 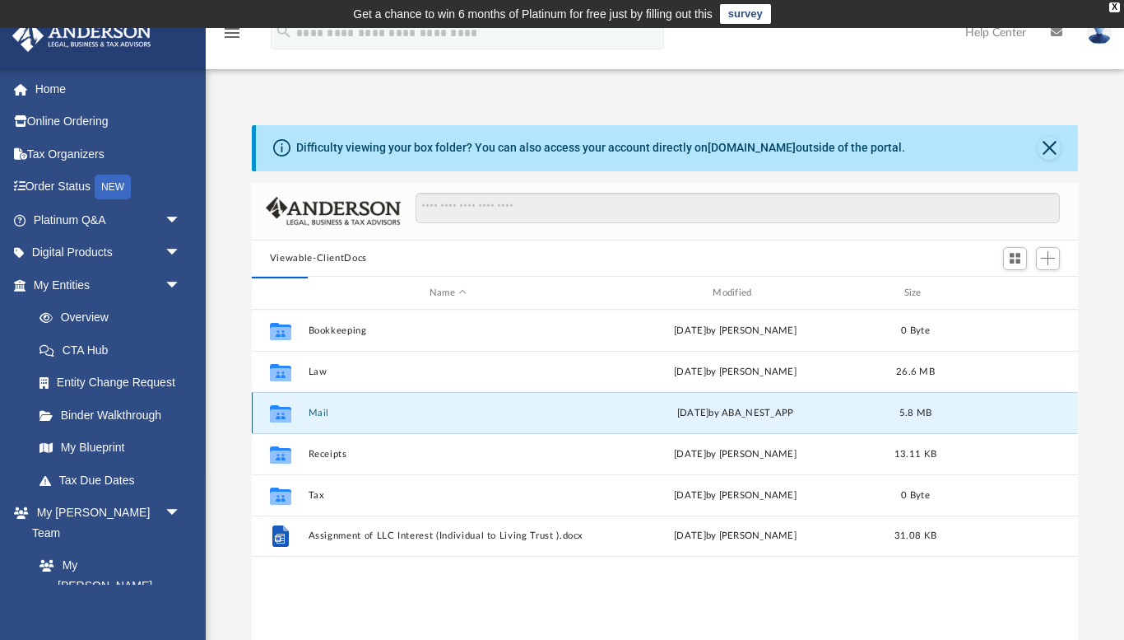 I want to click on img: Anderson Advisors Platinum Portal, so click(x=81, y=35).